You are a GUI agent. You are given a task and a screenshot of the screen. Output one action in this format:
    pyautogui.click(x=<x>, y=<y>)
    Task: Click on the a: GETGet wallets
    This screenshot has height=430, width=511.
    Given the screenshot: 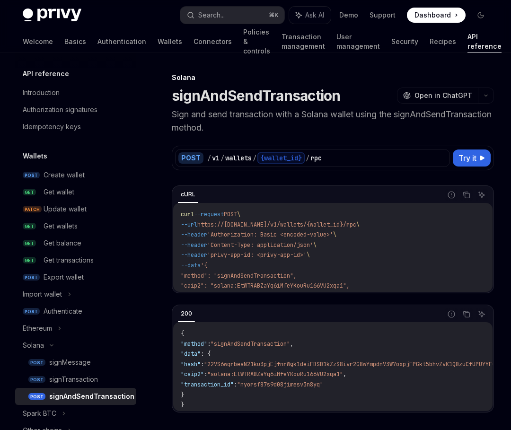 What is the action you would take?
    pyautogui.click(x=76, y=226)
    